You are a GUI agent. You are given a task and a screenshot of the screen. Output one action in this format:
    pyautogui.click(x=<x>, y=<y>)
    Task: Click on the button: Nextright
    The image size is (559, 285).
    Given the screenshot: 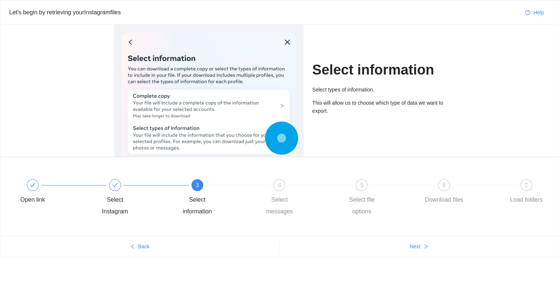 What is the action you would take?
    pyautogui.click(x=419, y=247)
    